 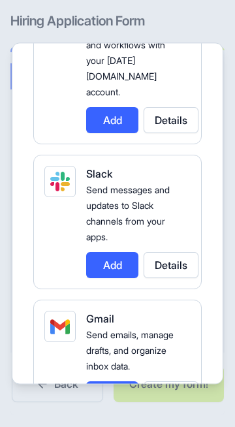 I want to click on span: Gmail, so click(x=100, y=319).